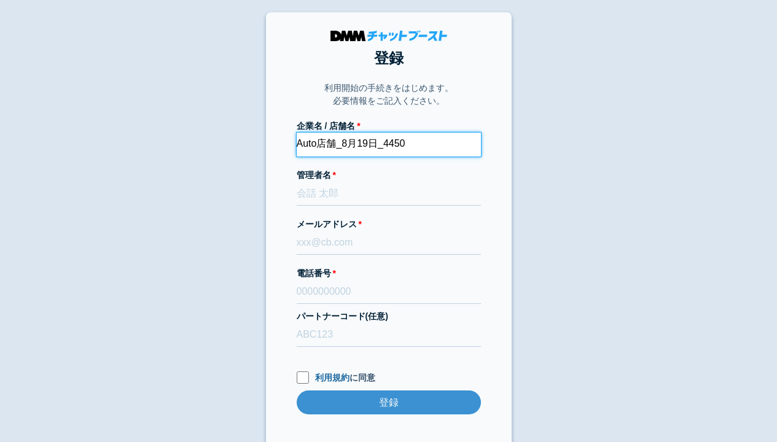  Describe the element at coordinates (332, 378) in the screenshot. I see `a: 利用規約` at that location.